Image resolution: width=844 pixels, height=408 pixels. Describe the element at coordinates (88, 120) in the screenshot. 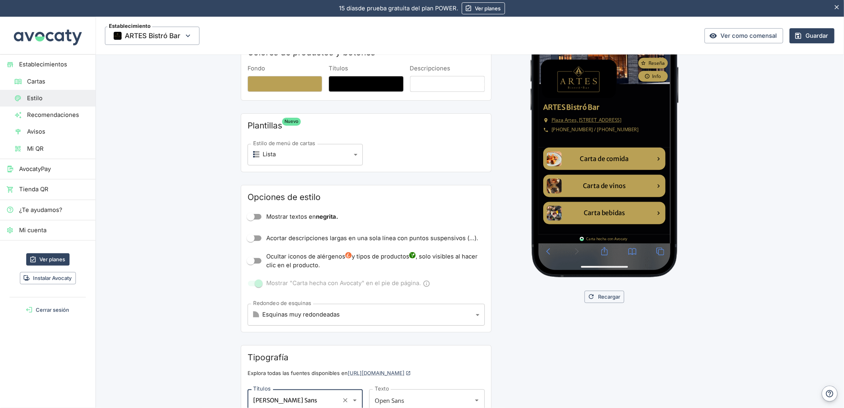

I see `h1: ARTES Bistró Bar` at that location.